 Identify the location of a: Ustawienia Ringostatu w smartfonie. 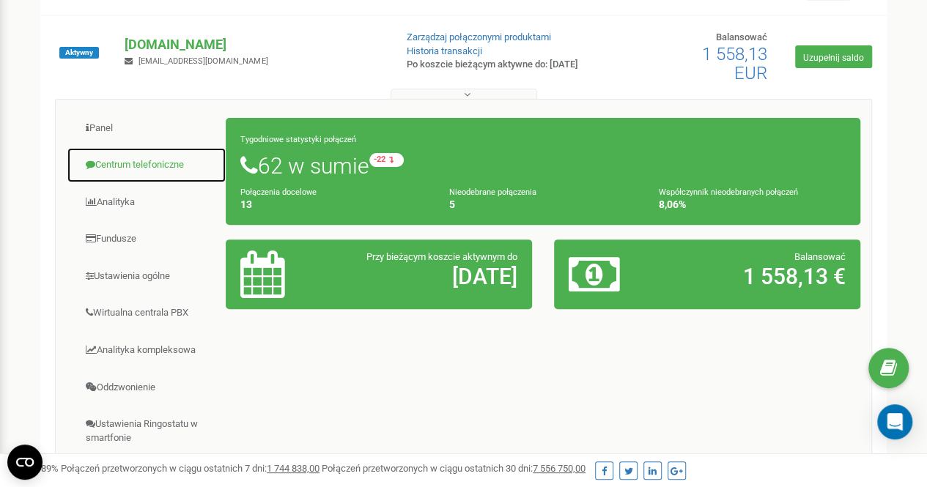
(147, 431).